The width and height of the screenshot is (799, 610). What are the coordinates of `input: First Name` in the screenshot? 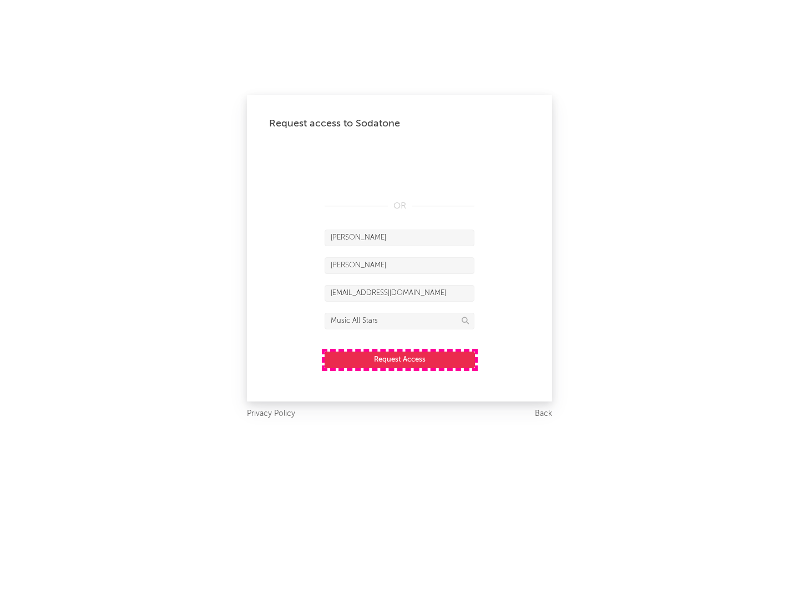 It's located at (399, 238).